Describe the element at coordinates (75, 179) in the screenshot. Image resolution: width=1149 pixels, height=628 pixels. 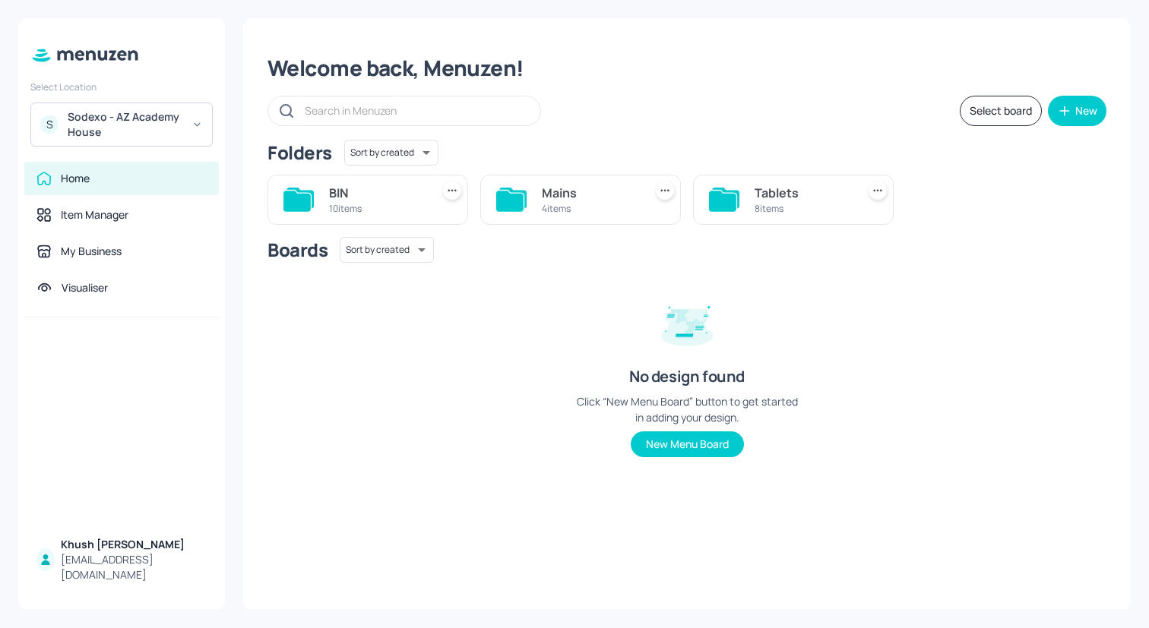
I see `div: Home` at that location.